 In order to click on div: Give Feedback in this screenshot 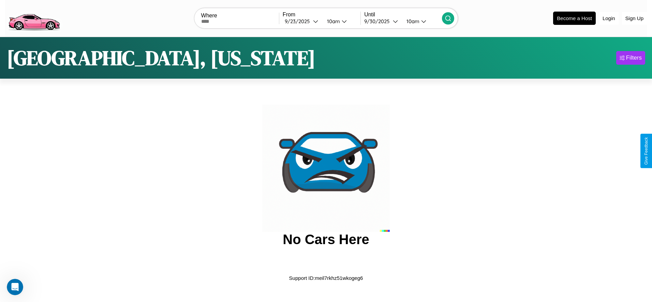, I will do `click(646, 151)`.